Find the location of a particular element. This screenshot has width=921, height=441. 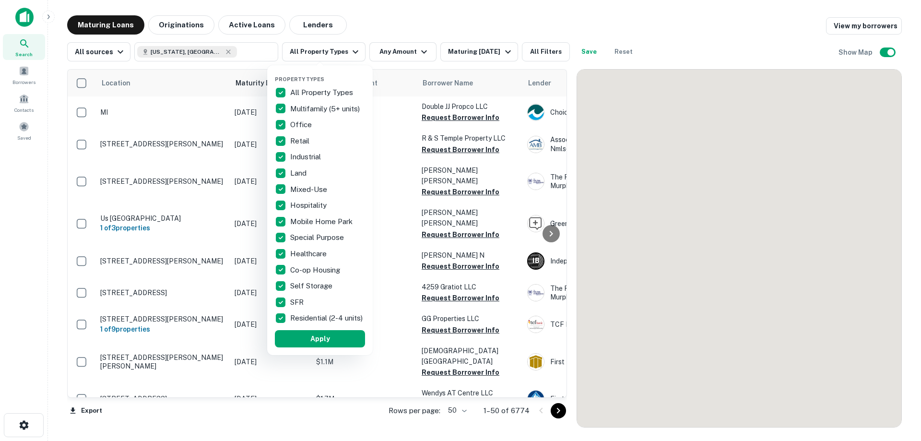

p: All Property Types is located at coordinates (322, 93).